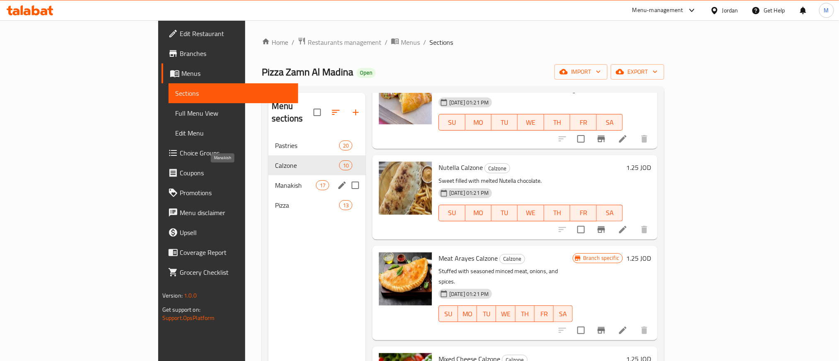  I want to click on span: 17, so click(323, 185).